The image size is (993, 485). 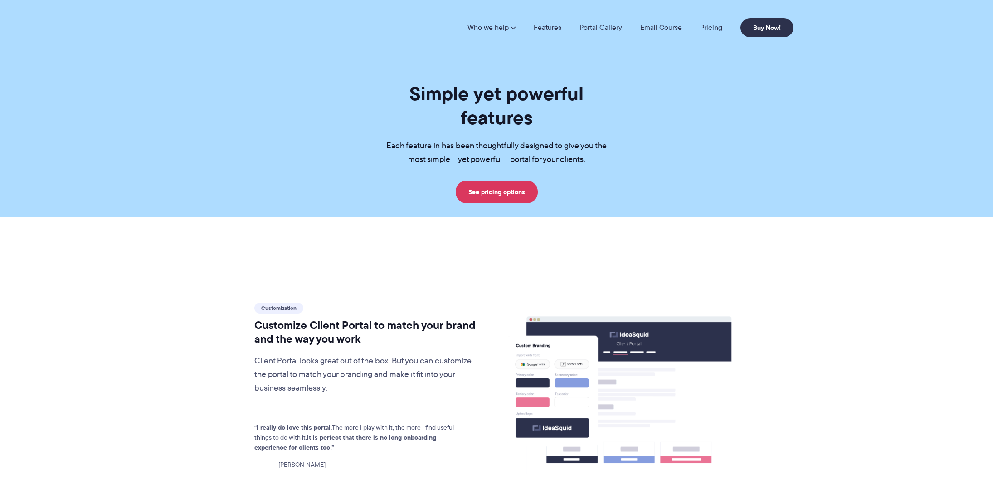 I want to click on a: Features, so click(x=547, y=28).